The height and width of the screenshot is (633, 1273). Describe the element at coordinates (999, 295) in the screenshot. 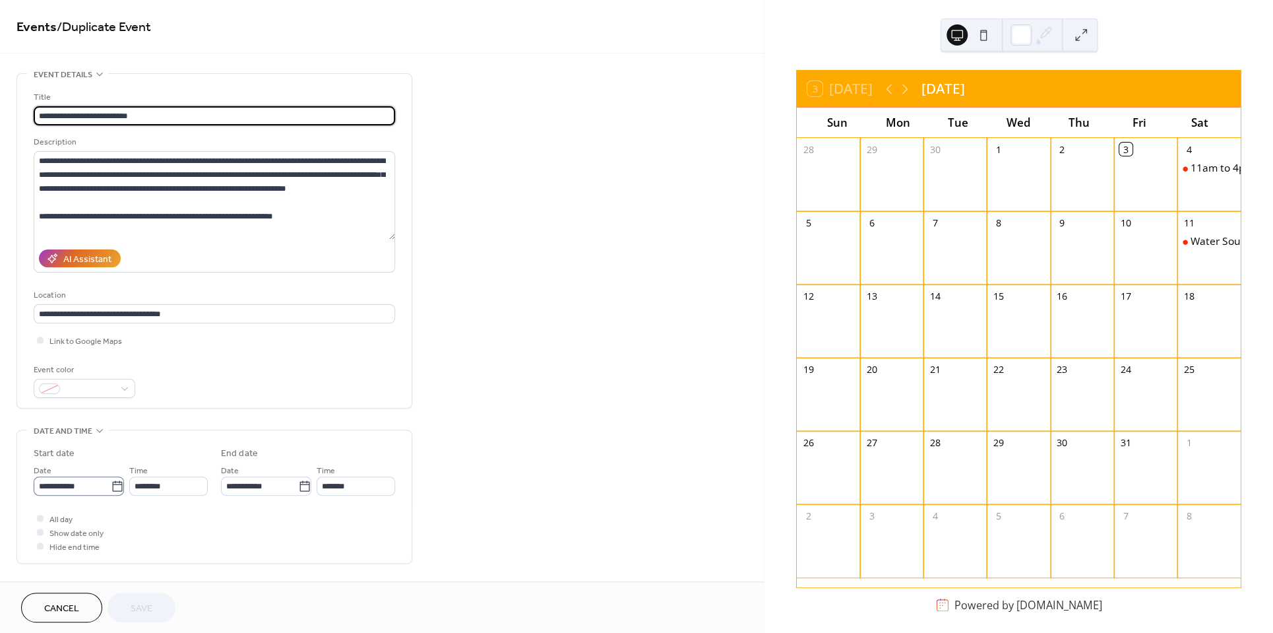

I see `div: 15` at that location.